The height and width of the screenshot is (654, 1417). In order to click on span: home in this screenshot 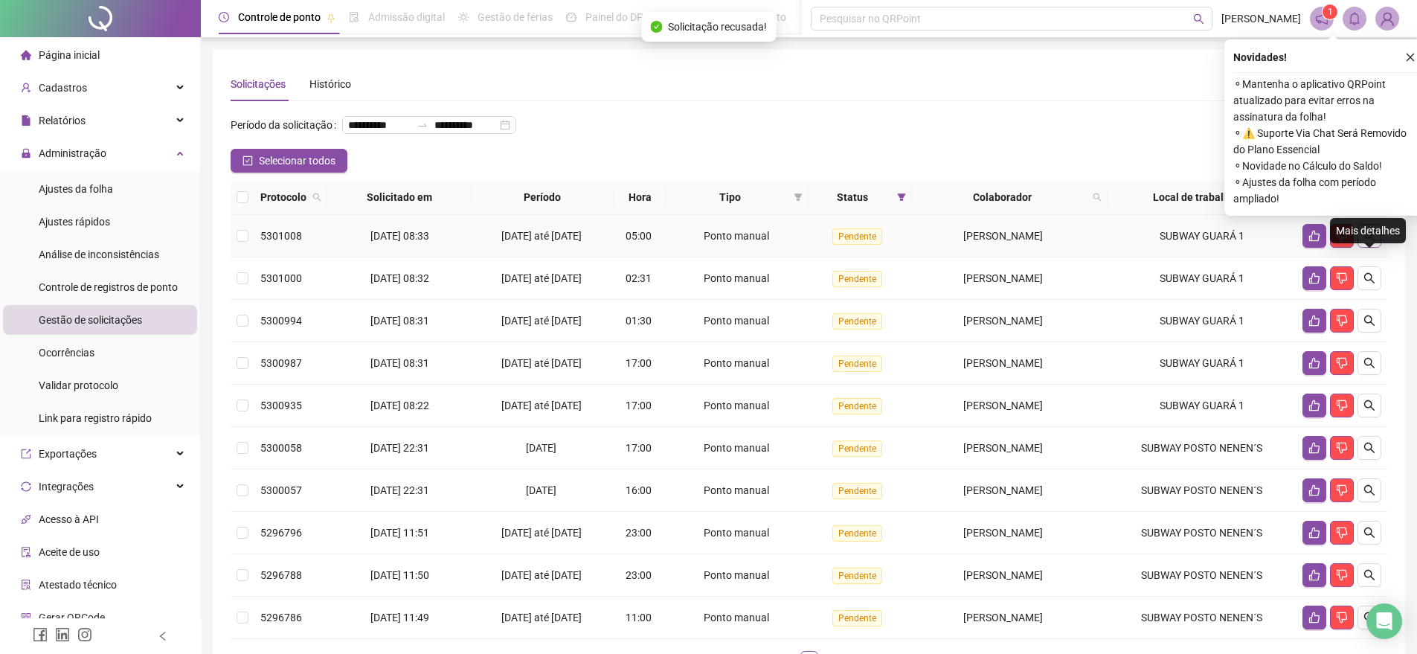, I will do `click(26, 55)`.